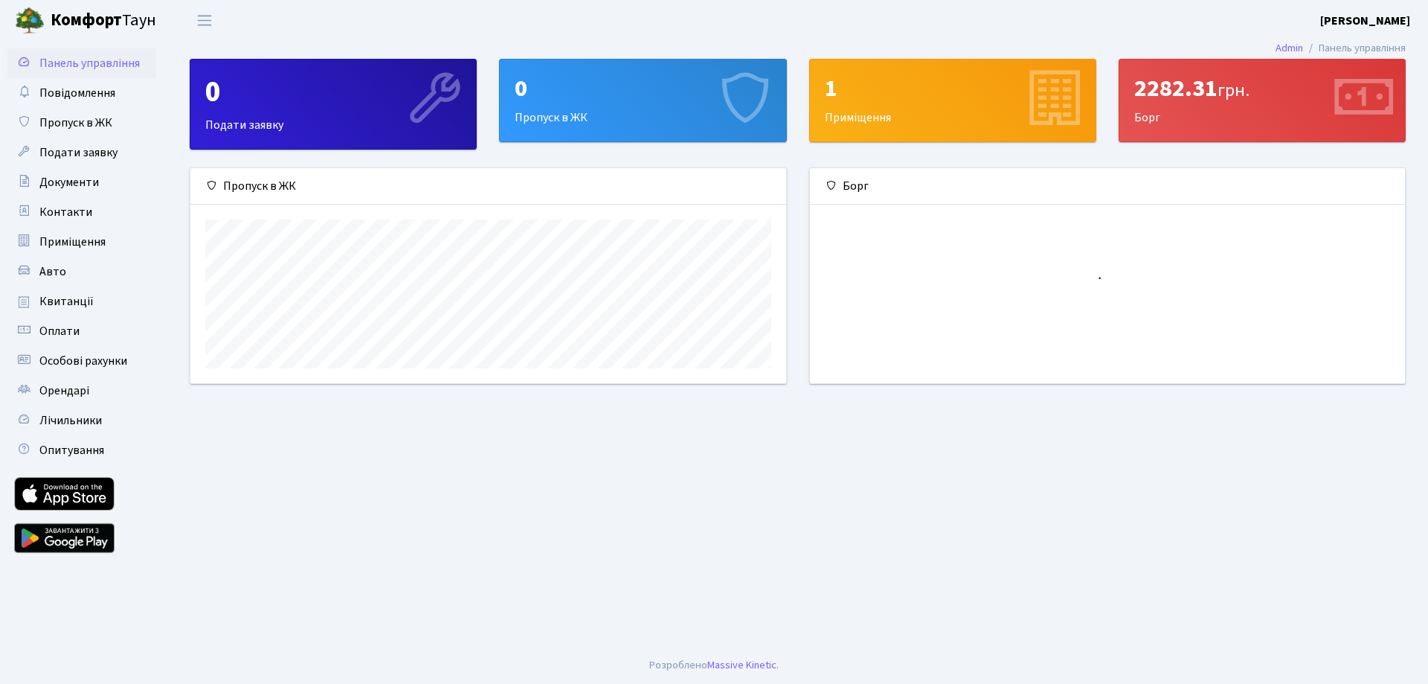 The height and width of the screenshot is (684, 1428). I want to click on div: 1, so click(953, 89).